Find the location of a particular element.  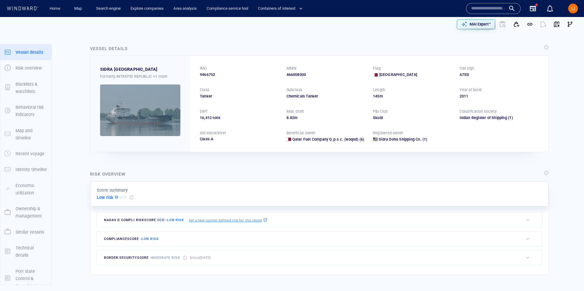

span: Sidra Doha Shipping Co. is located at coordinates (400, 139).